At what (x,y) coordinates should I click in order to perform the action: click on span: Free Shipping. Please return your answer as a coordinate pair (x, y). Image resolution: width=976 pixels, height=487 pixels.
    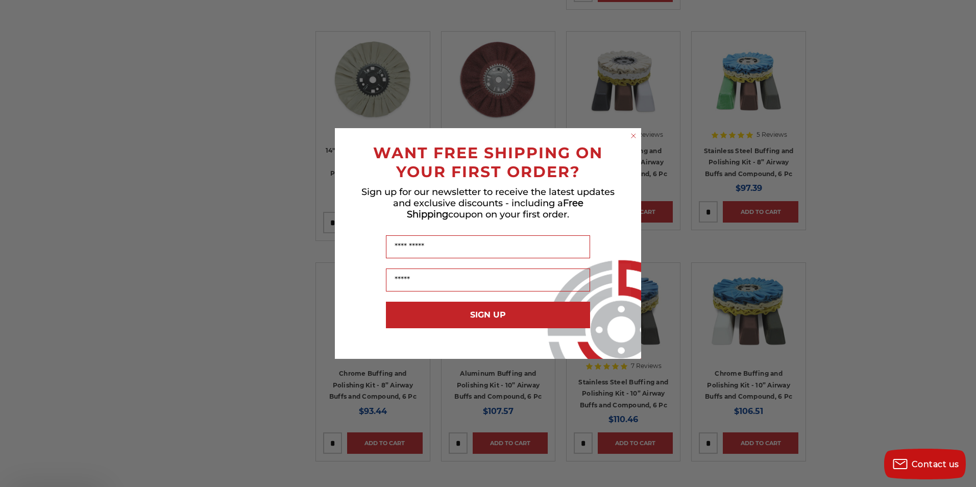
    Looking at the image, I should click on (495, 209).